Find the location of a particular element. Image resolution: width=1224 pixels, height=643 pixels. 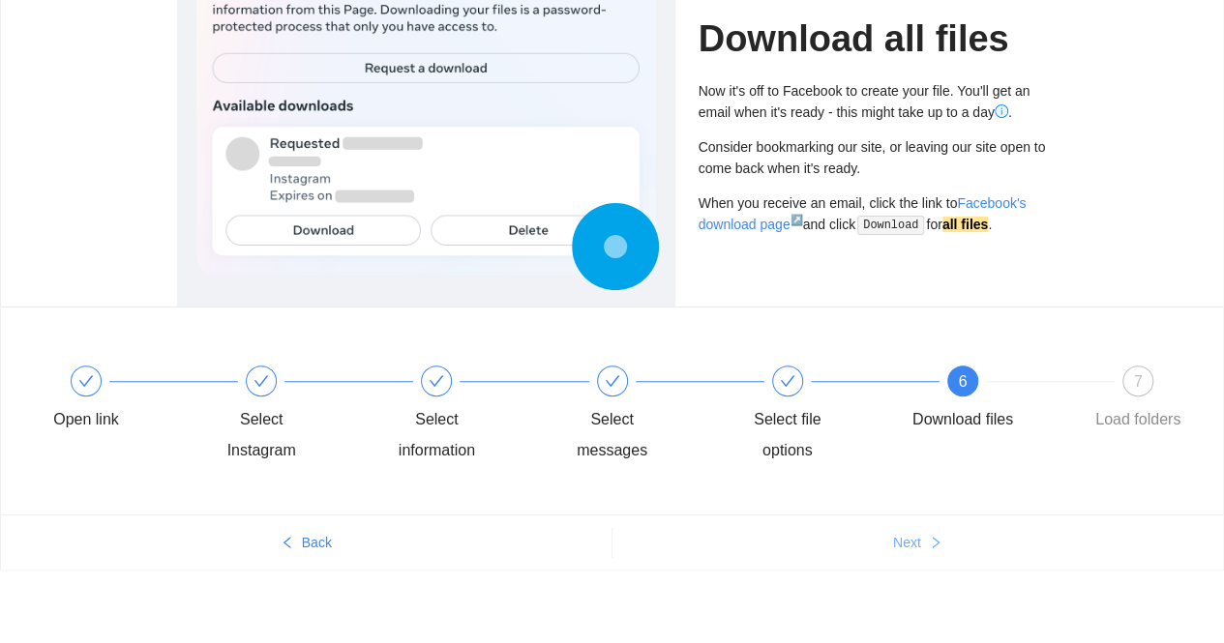

span: 6 is located at coordinates (962, 381).